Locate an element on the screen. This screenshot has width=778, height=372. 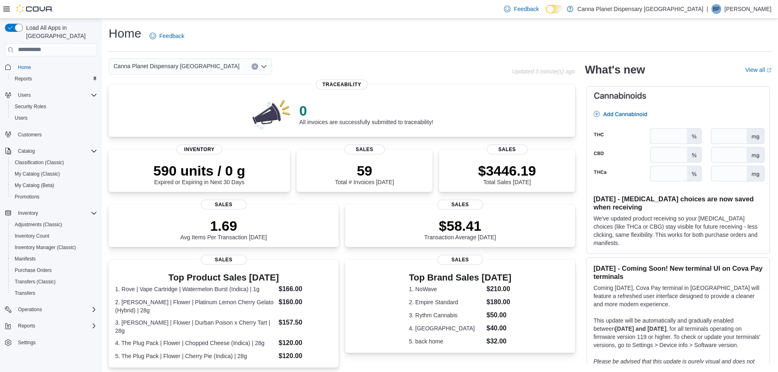
a: Transfers (Classic) is located at coordinates (35, 282).